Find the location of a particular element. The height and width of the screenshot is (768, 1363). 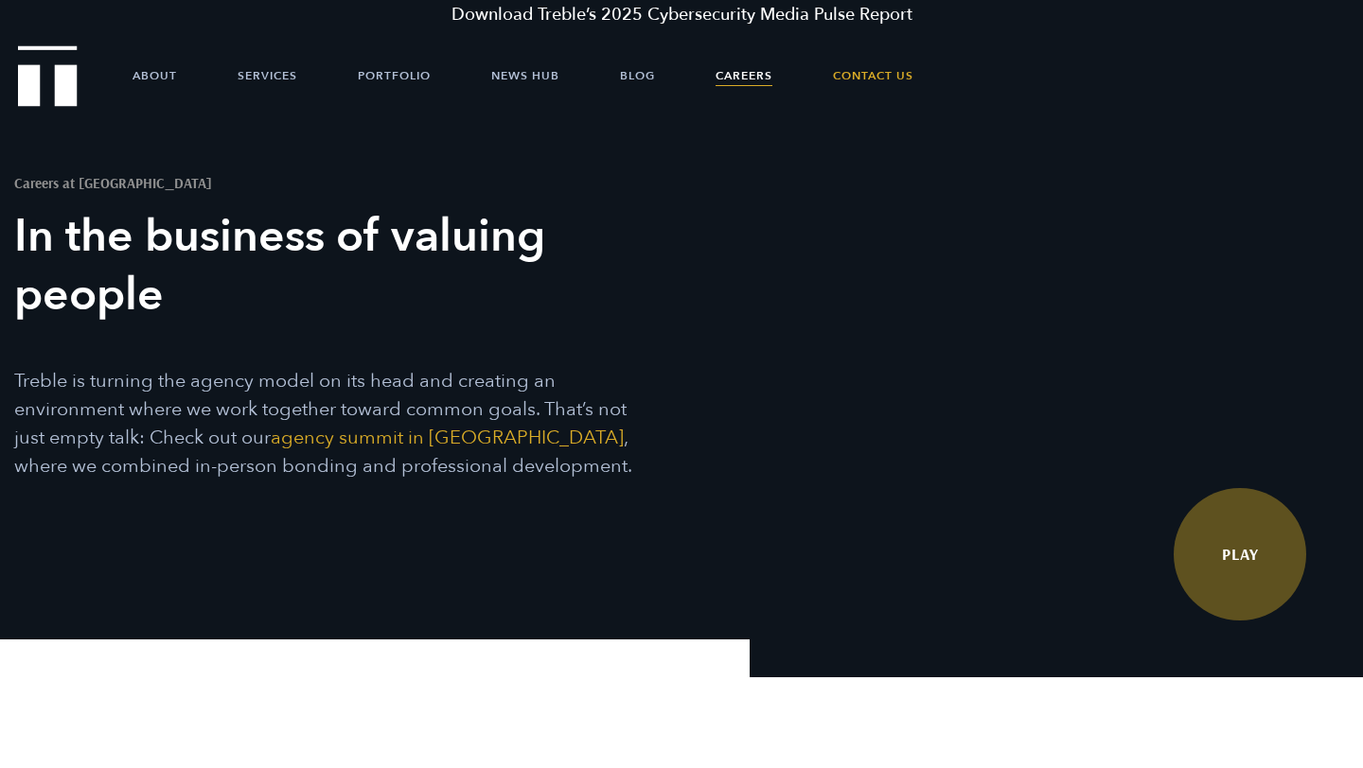

p: Treble is turning the agency model on its head and creating an environment where we work together... is located at coordinates (331, 424).